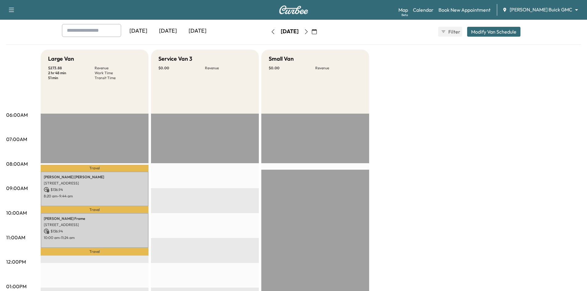 The width and height of the screenshot is (587, 291). I want to click on p: 07:00AM, so click(17, 139).